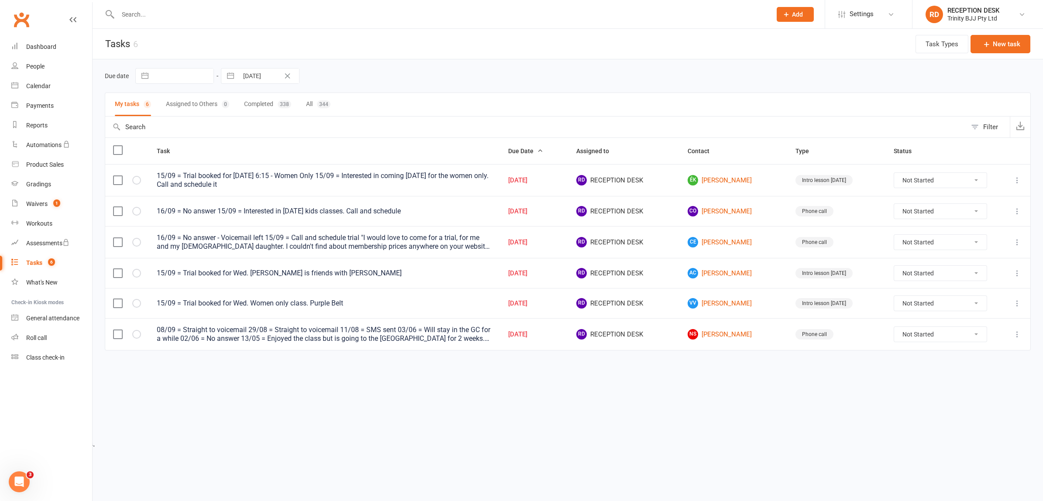  What do you see at coordinates (52, 338) in the screenshot?
I see `a: Roll call` at bounding box center [52, 338].